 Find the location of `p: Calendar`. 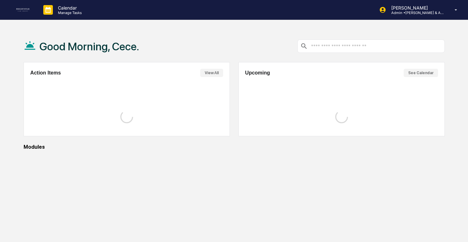

p: Calendar is located at coordinates (69, 8).